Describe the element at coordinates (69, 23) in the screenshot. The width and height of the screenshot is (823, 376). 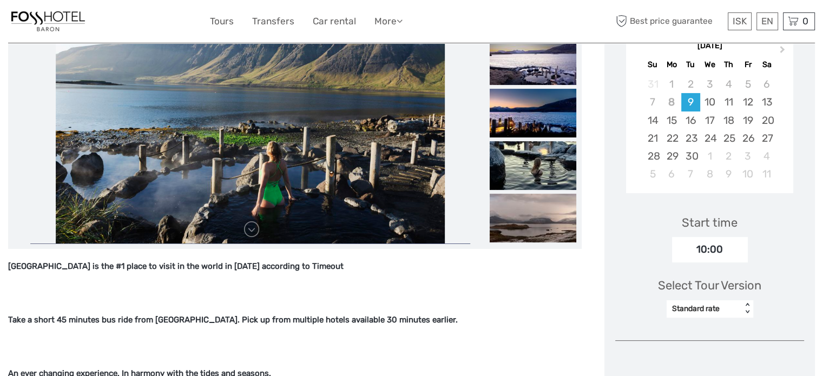
I see `p: We're away right now. Please check back later!` at that location.